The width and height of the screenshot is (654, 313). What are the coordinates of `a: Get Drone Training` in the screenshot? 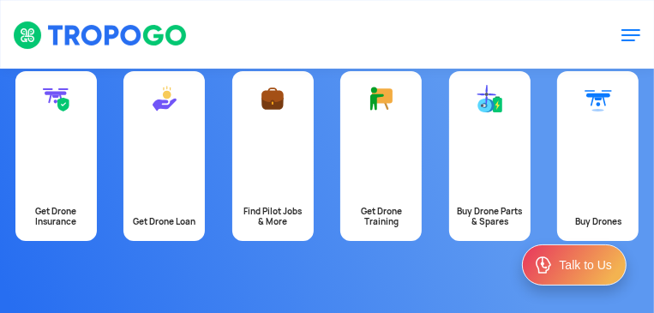 It's located at (380, 156).